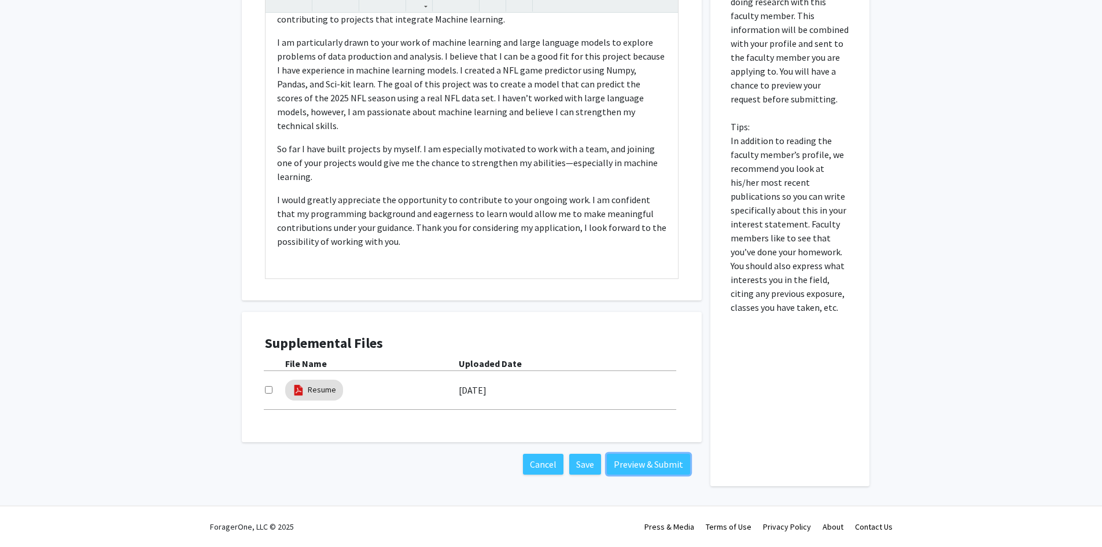 This screenshot has height=547, width=1102. I want to click on p: I am particularly drawn to your work of machine learning and large language models to explore pro..., so click(472, 84).